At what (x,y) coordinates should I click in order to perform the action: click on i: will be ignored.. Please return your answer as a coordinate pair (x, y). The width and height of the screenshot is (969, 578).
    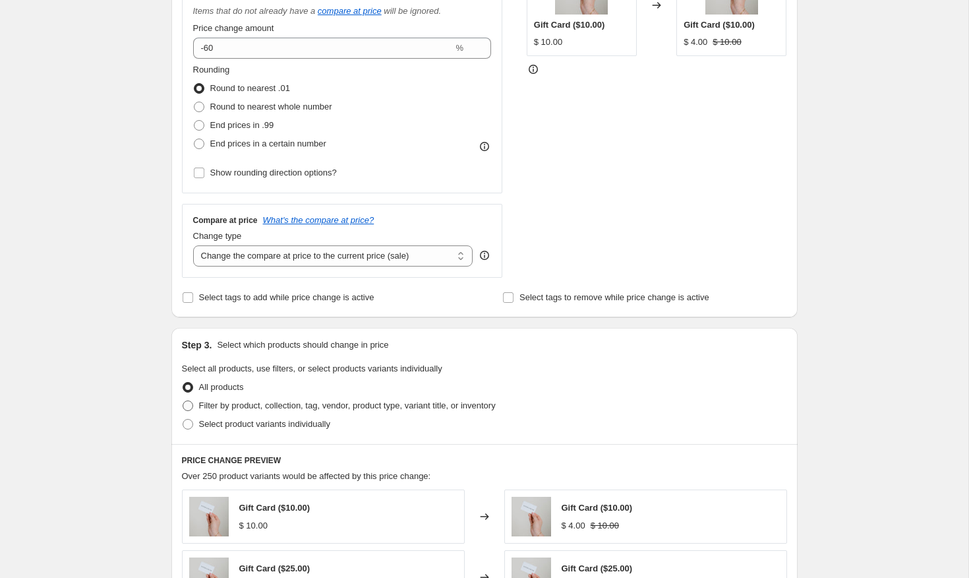
    Looking at the image, I should click on (412, 11).